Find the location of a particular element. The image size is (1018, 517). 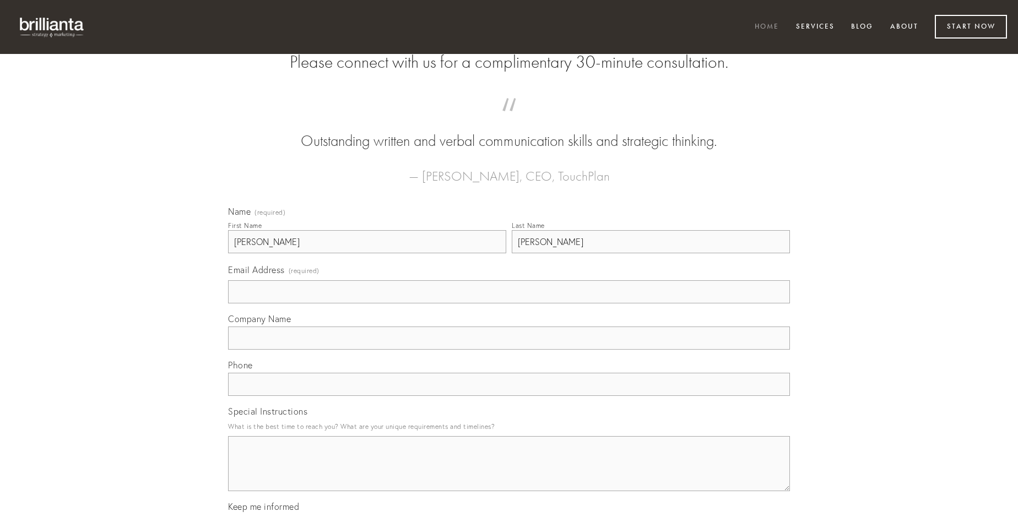

h2: Please connect with us for a complimentary 30-minute consultation. is located at coordinates (509, 62).